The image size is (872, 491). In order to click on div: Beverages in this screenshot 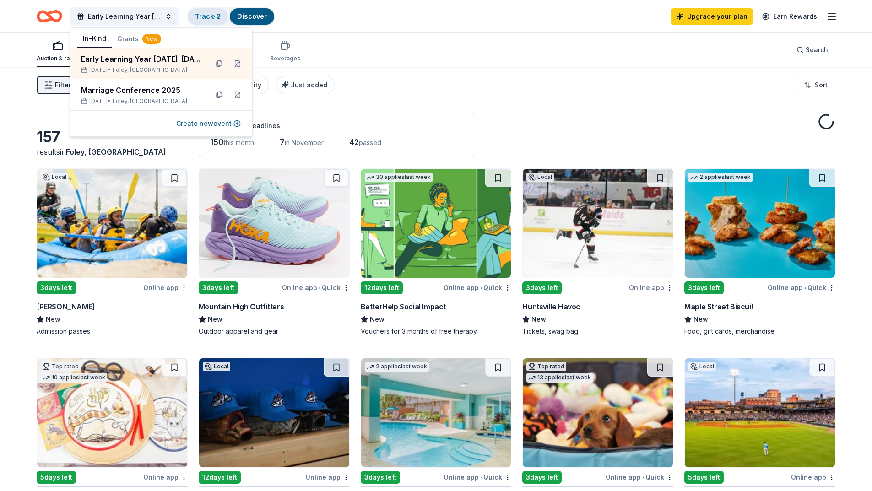, I will do `click(285, 59)`.